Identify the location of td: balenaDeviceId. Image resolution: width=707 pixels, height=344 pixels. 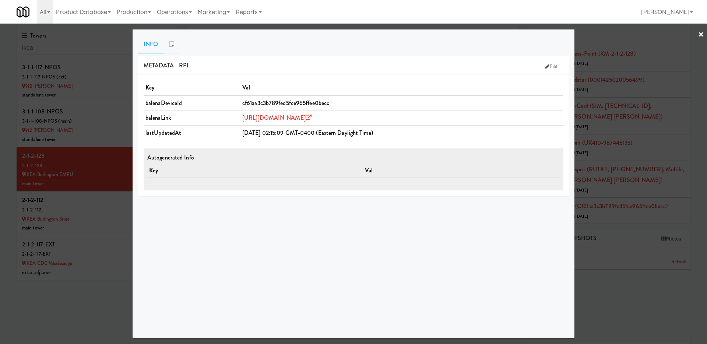
(192, 103).